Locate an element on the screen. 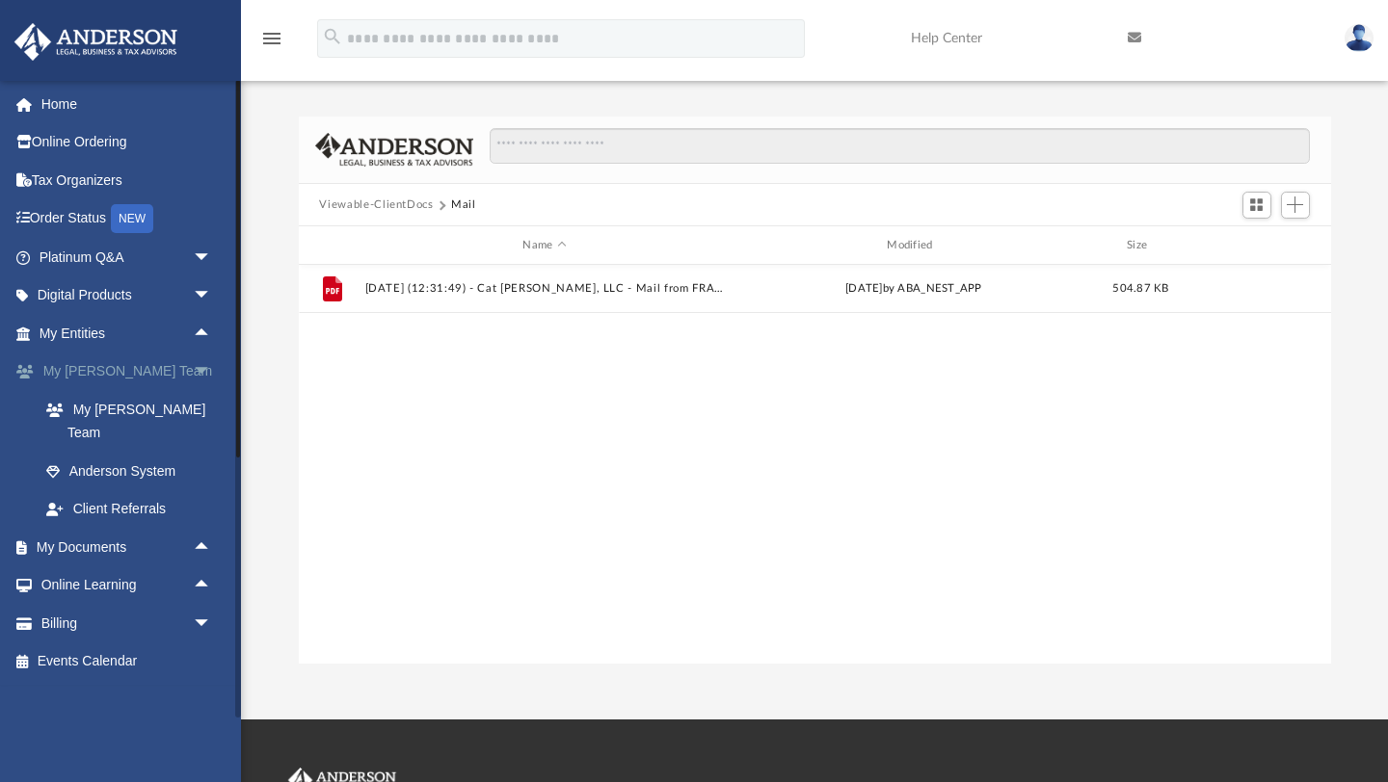  button: Mail is located at coordinates (463, 205).